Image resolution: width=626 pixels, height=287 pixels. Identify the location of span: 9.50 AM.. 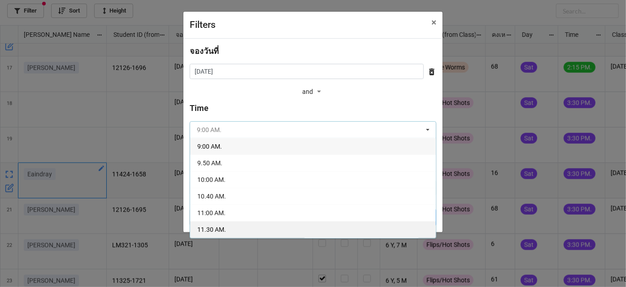
(210, 163).